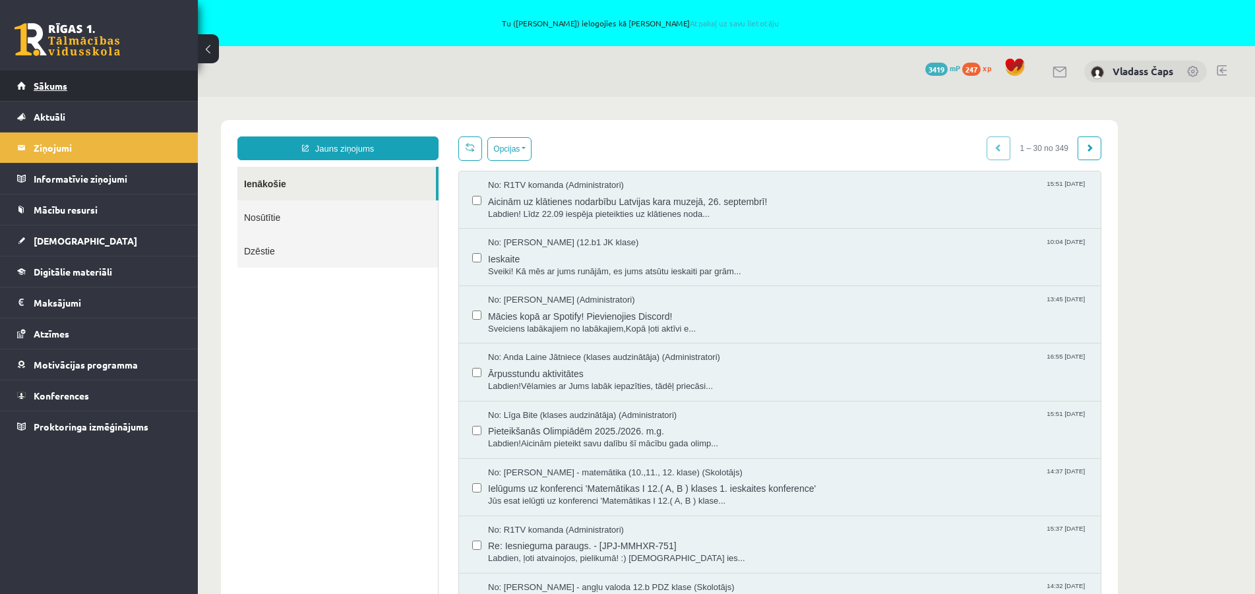 The image size is (1255, 594). What do you see at coordinates (99, 210) in the screenshot?
I see `a: Mācību resursi` at bounding box center [99, 210].